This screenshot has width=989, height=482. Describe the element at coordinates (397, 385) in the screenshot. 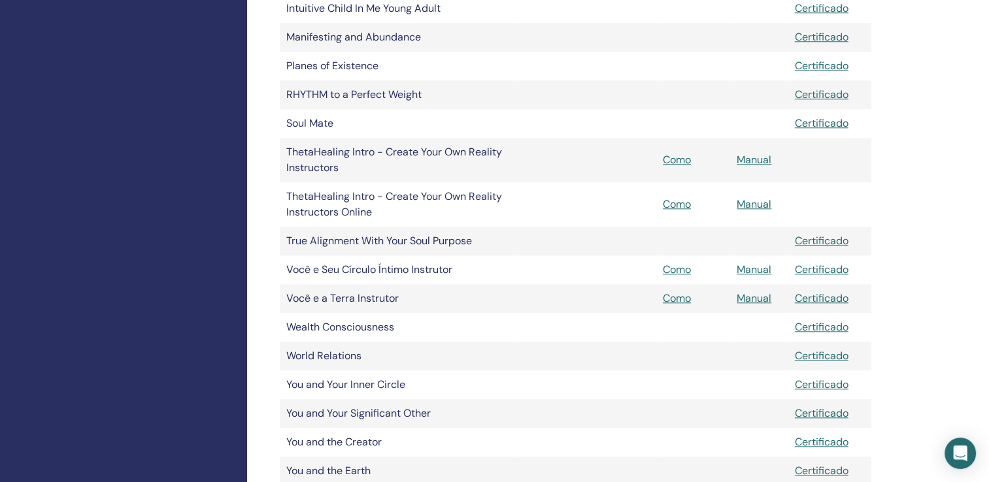

I see `td: You and Your Inner Circle` at that location.